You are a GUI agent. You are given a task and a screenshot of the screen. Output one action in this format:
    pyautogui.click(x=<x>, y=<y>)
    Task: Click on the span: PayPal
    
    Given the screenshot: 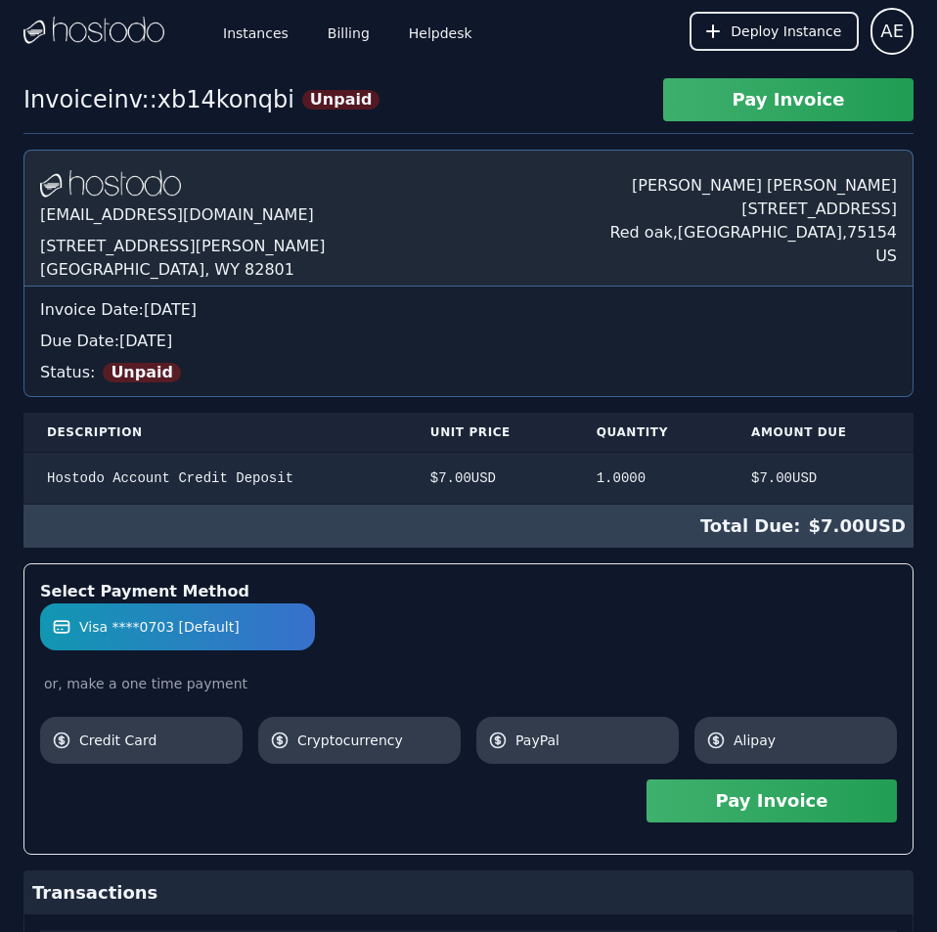 What is the action you would take?
    pyautogui.click(x=591, y=740)
    